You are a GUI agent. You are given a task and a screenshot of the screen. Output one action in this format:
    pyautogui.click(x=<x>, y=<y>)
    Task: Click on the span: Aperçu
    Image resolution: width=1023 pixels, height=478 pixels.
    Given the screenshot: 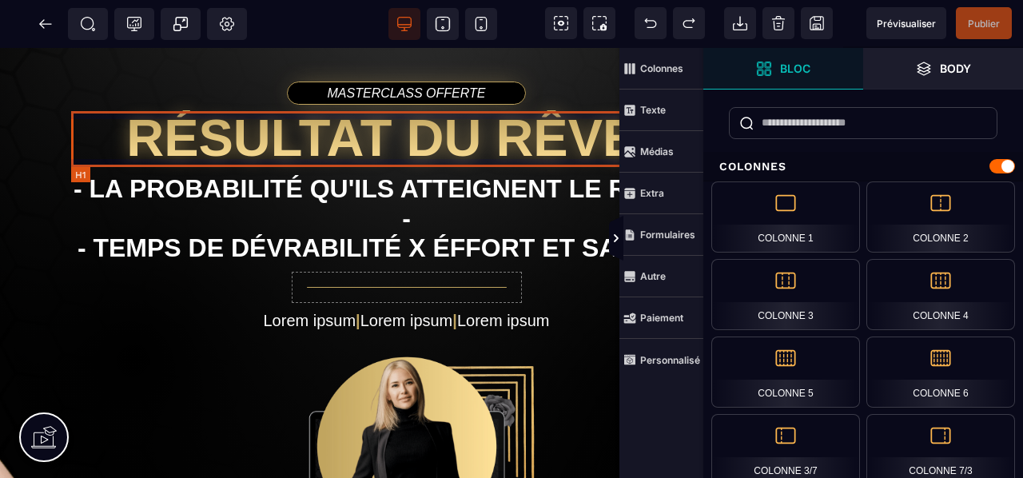 What is the action you would take?
    pyautogui.click(x=906, y=23)
    